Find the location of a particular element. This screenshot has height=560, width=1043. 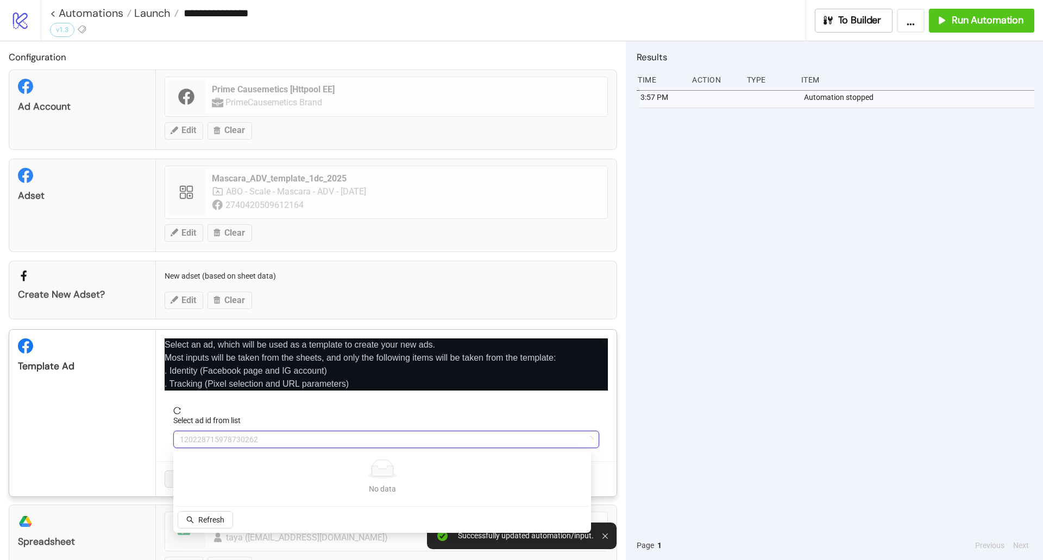

div: No data is located at coordinates (382, 489).